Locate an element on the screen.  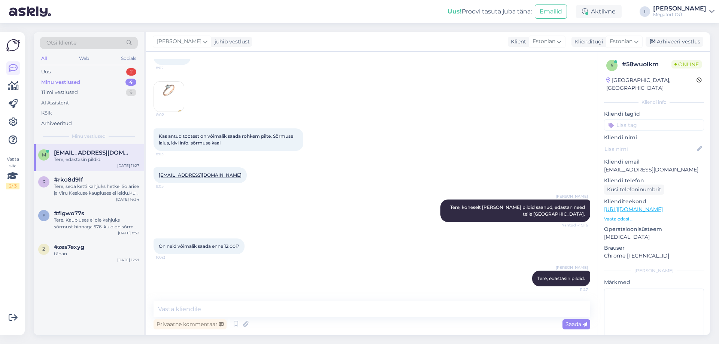
span: Saada is located at coordinates (576, 324).